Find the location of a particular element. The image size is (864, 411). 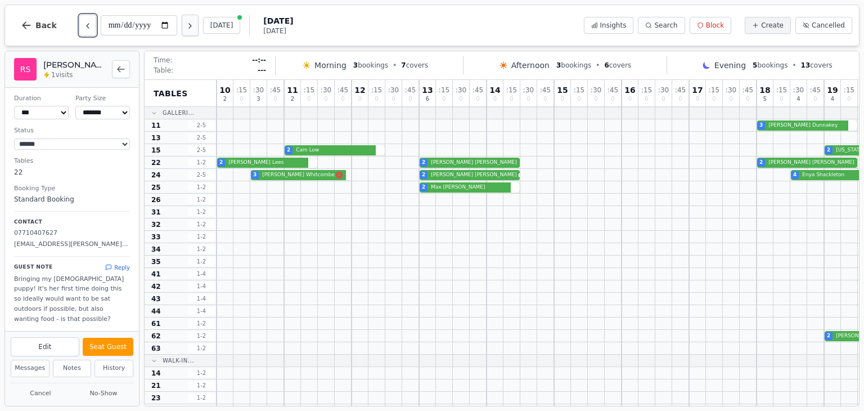

svg: Customer message is located at coordinates (521, 175).